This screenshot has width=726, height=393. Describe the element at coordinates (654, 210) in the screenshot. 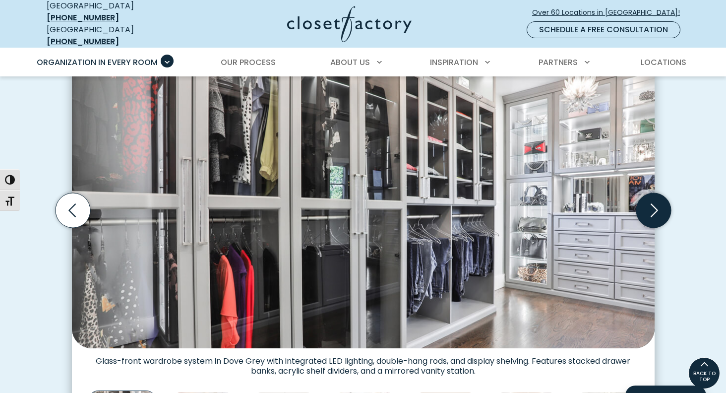

I see `button: Next slide` at that location.